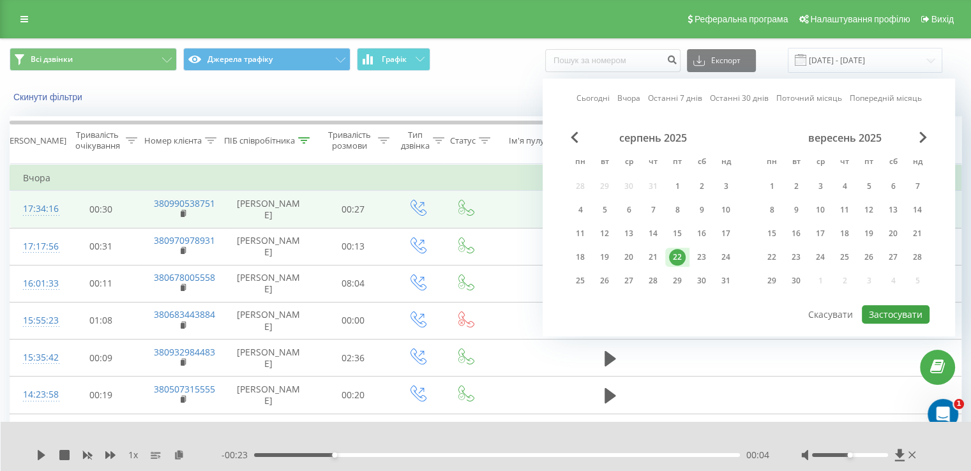  Describe the element at coordinates (869, 186) in the screenshot. I see `div: 5` at that location.